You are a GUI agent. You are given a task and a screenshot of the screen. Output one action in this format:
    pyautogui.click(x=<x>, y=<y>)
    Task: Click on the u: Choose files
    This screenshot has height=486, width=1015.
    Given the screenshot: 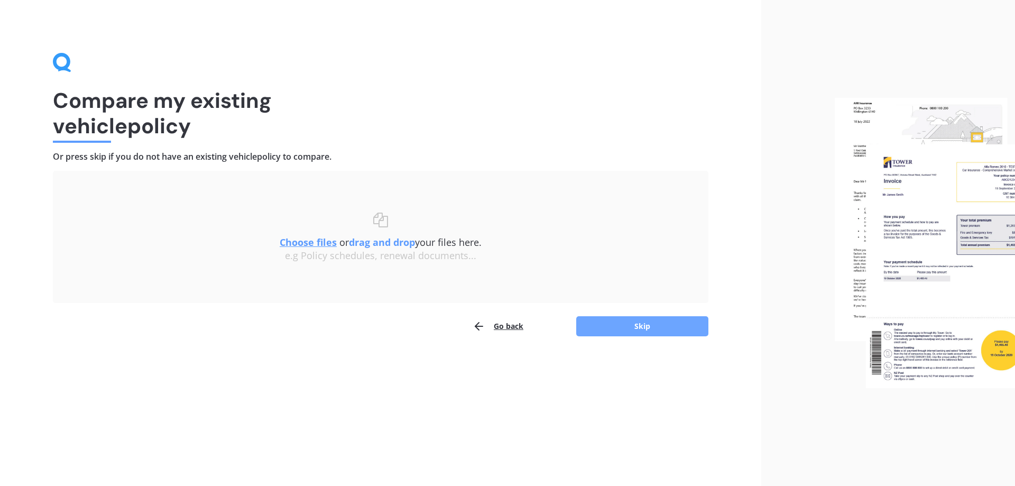 What is the action you would take?
    pyautogui.click(x=308, y=242)
    